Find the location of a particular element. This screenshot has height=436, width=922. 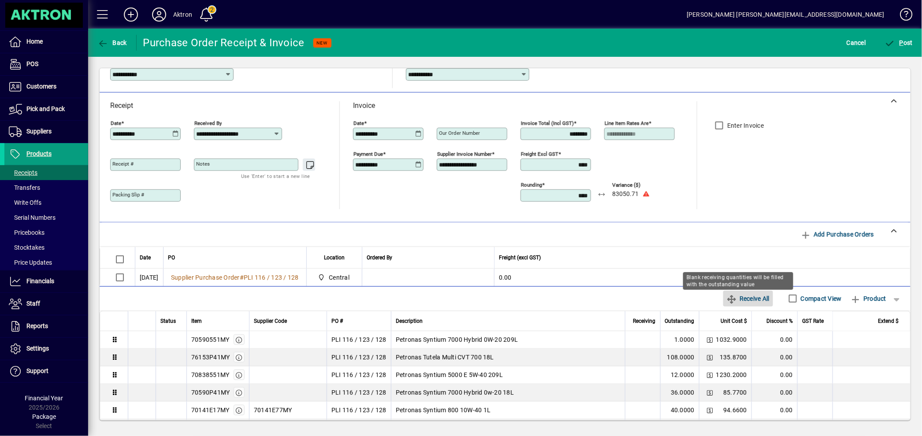

span: Receipts is located at coordinates (23, 173).